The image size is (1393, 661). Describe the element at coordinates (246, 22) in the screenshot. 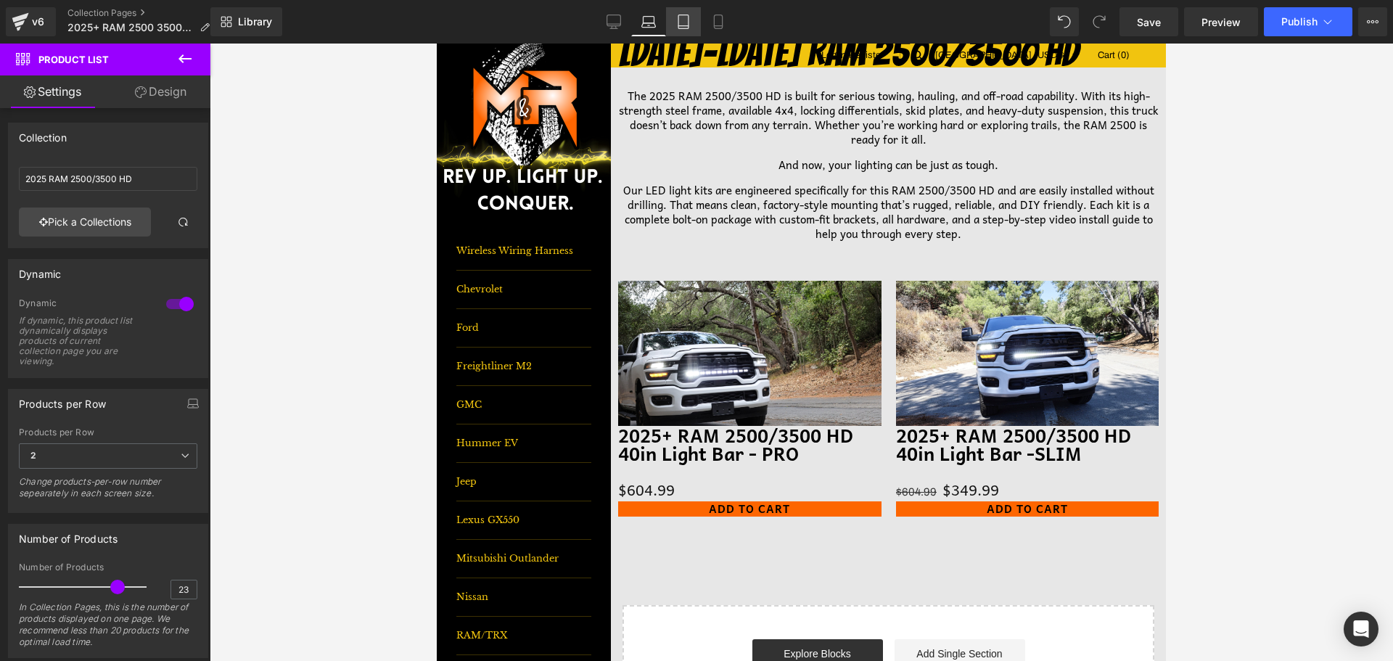

I see `a: New Library` at that location.